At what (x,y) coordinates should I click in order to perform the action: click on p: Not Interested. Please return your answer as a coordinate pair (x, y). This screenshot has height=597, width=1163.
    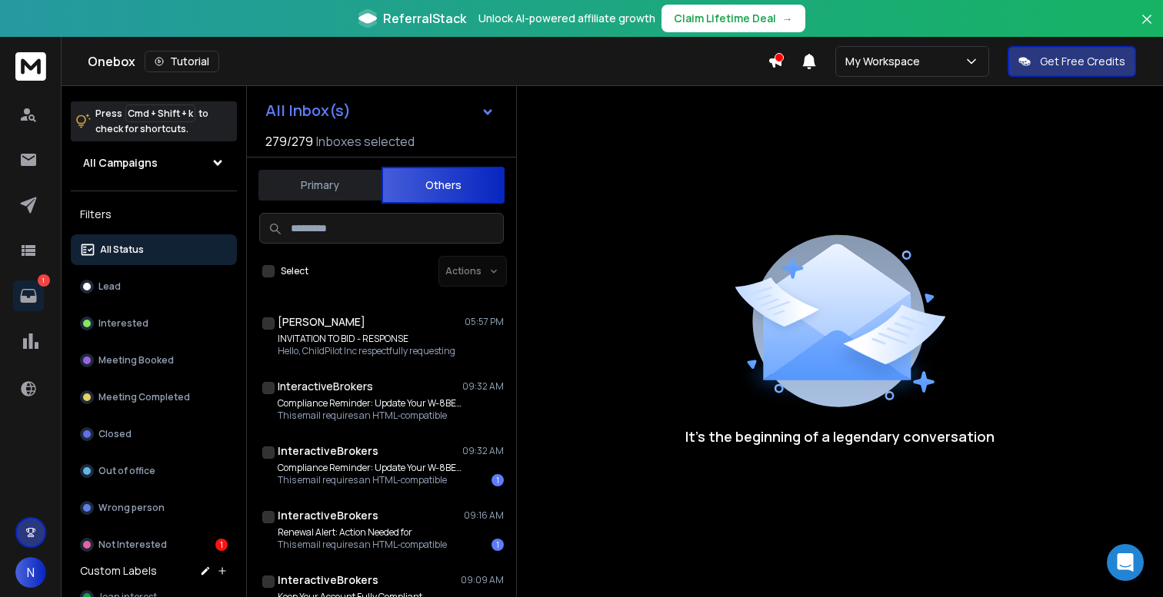
    Looking at the image, I should click on (132, 545).